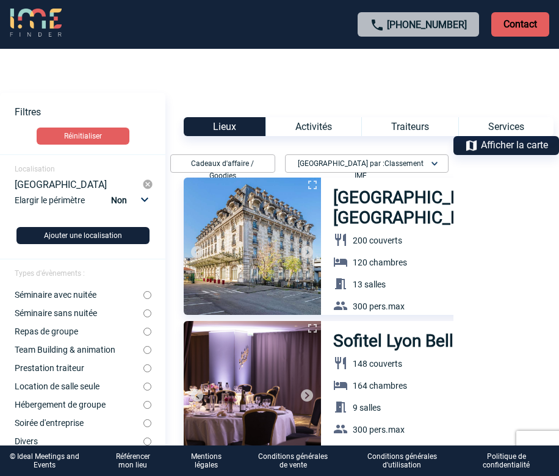  What do you see at coordinates (223, 163) in the screenshot?
I see `div: Cadeaux d'affaire / Goodies` at bounding box center [223, 163].